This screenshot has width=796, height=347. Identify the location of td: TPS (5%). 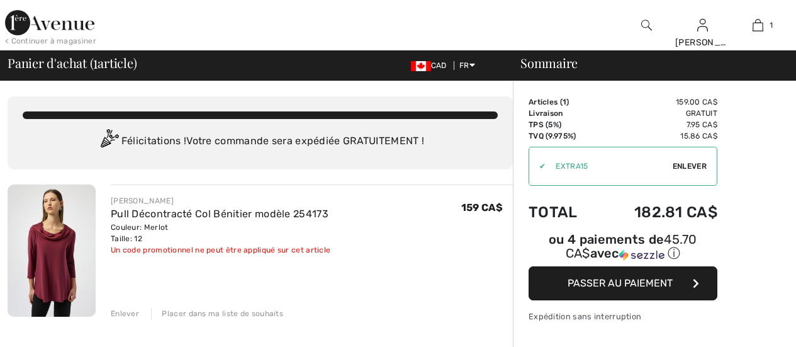
(563, 125).